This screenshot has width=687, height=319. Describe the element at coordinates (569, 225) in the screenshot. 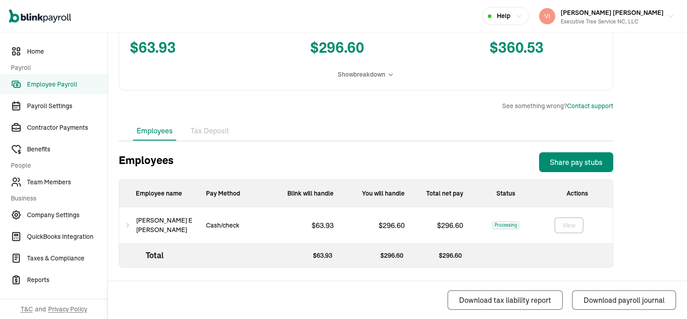

I see `button: View` at that location.